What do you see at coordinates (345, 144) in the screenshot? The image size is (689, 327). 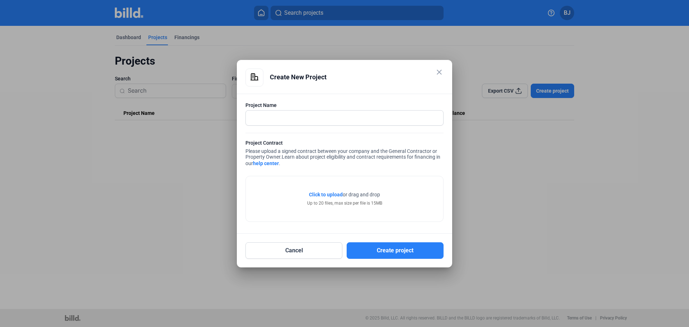 I see `div: Project Contract` at bounding box center [345, 144].